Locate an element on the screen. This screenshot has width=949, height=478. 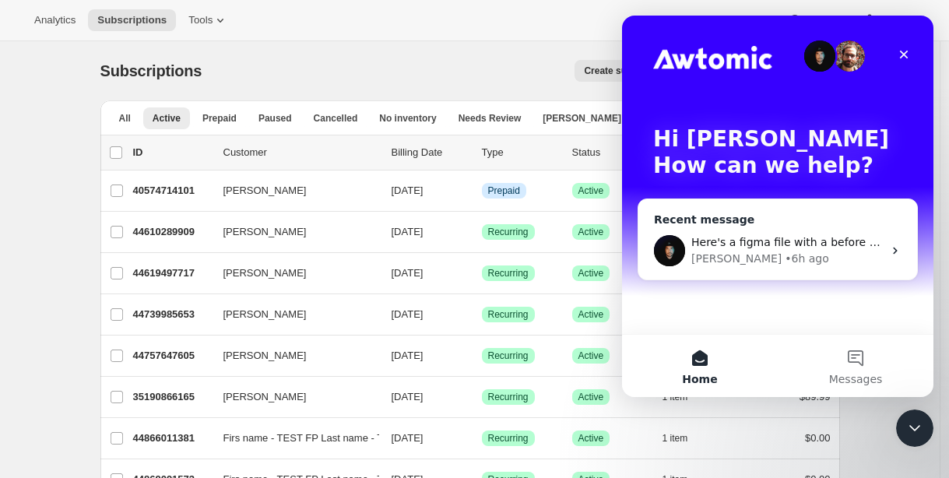
div: Recent message is located at coordinates (156, 204).